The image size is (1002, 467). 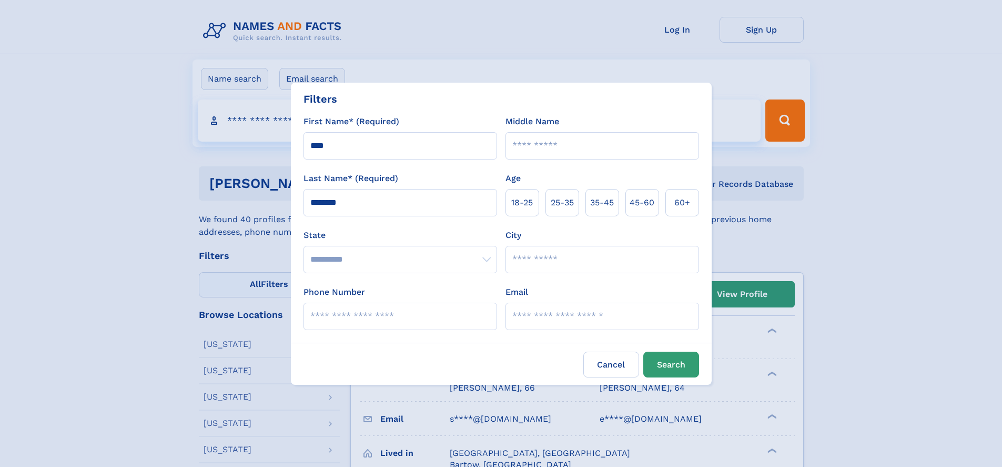 I want to click on label: Cancel, so click(x=611, y=364).